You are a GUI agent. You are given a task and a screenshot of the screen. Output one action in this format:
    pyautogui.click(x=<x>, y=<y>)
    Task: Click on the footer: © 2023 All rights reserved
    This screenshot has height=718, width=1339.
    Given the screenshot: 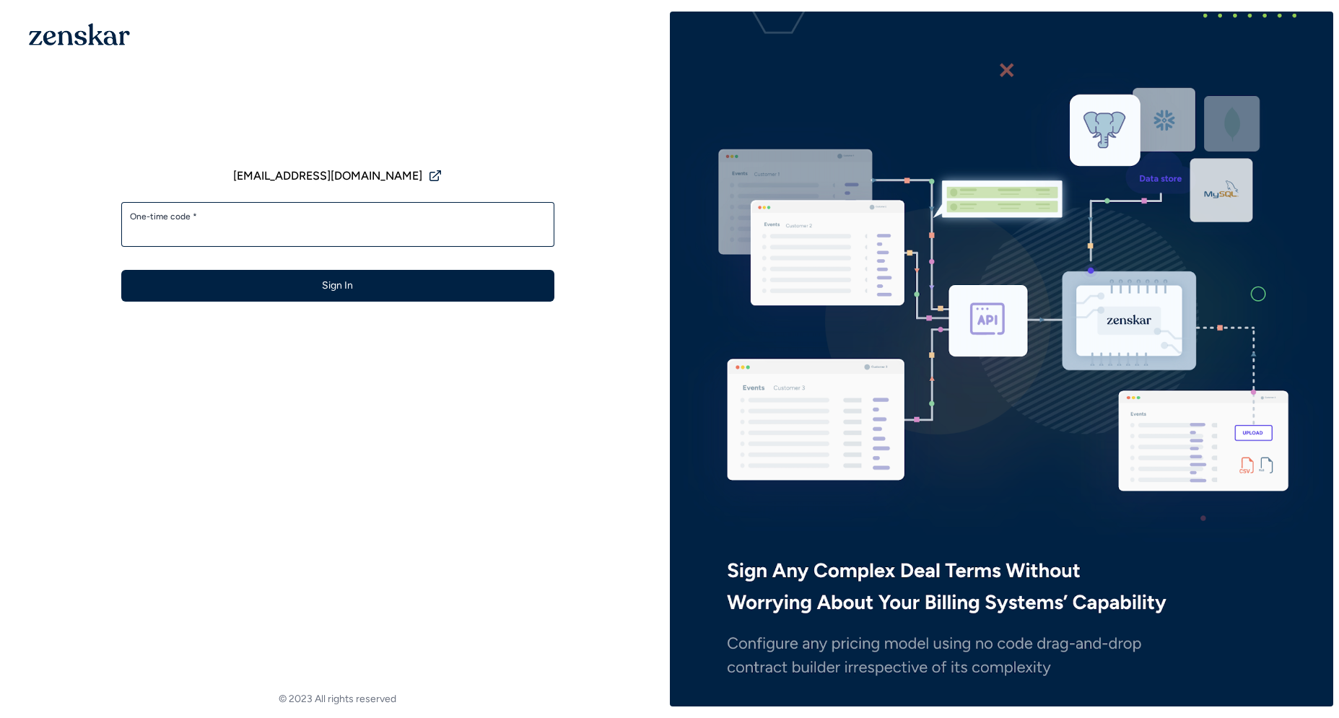 What is the action you would take?
    pyautogui.click(x=338, y=699)
    